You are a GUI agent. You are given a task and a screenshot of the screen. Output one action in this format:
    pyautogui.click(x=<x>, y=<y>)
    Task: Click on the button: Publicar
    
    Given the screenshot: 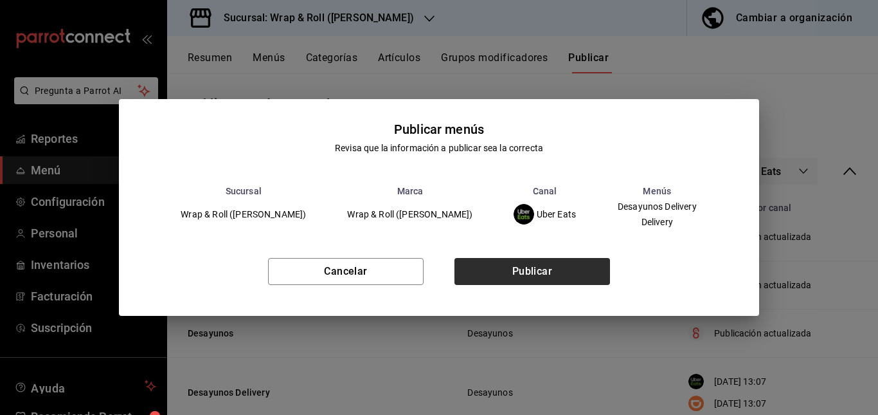 What is the action you would take?
    pyautogui.click(x=532, y=271)
    